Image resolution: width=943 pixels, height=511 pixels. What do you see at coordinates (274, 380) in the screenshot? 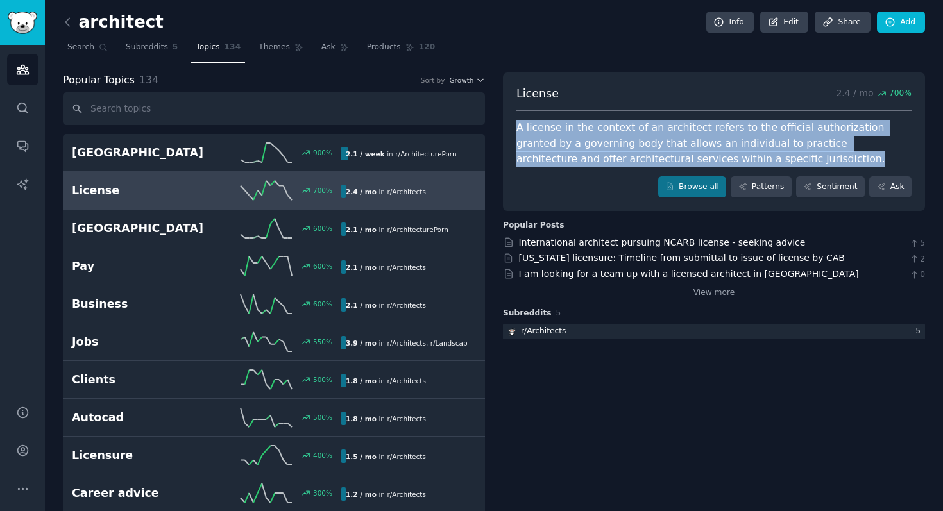
I see `a: Clients500%1.8 / moin r/Architects` at bounding box center [274, 380].